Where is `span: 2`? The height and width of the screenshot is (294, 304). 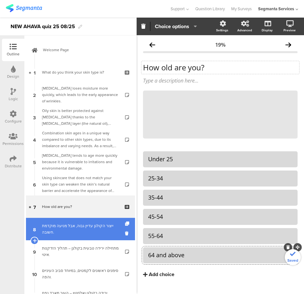 span: 2 is located at coordinates (34, 95).